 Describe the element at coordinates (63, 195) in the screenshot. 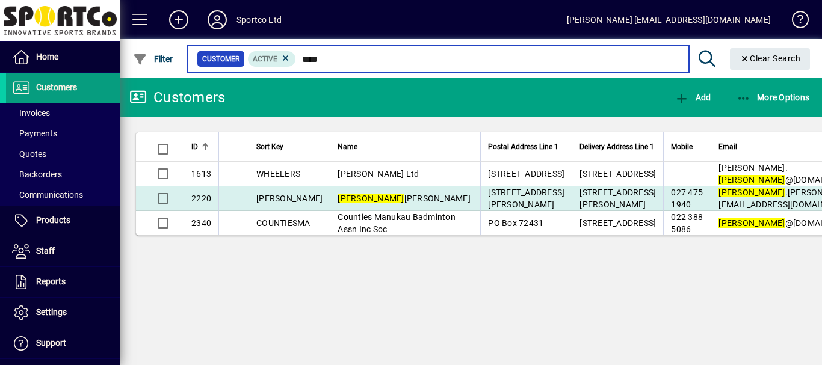

I see `a: Communications` at that location.